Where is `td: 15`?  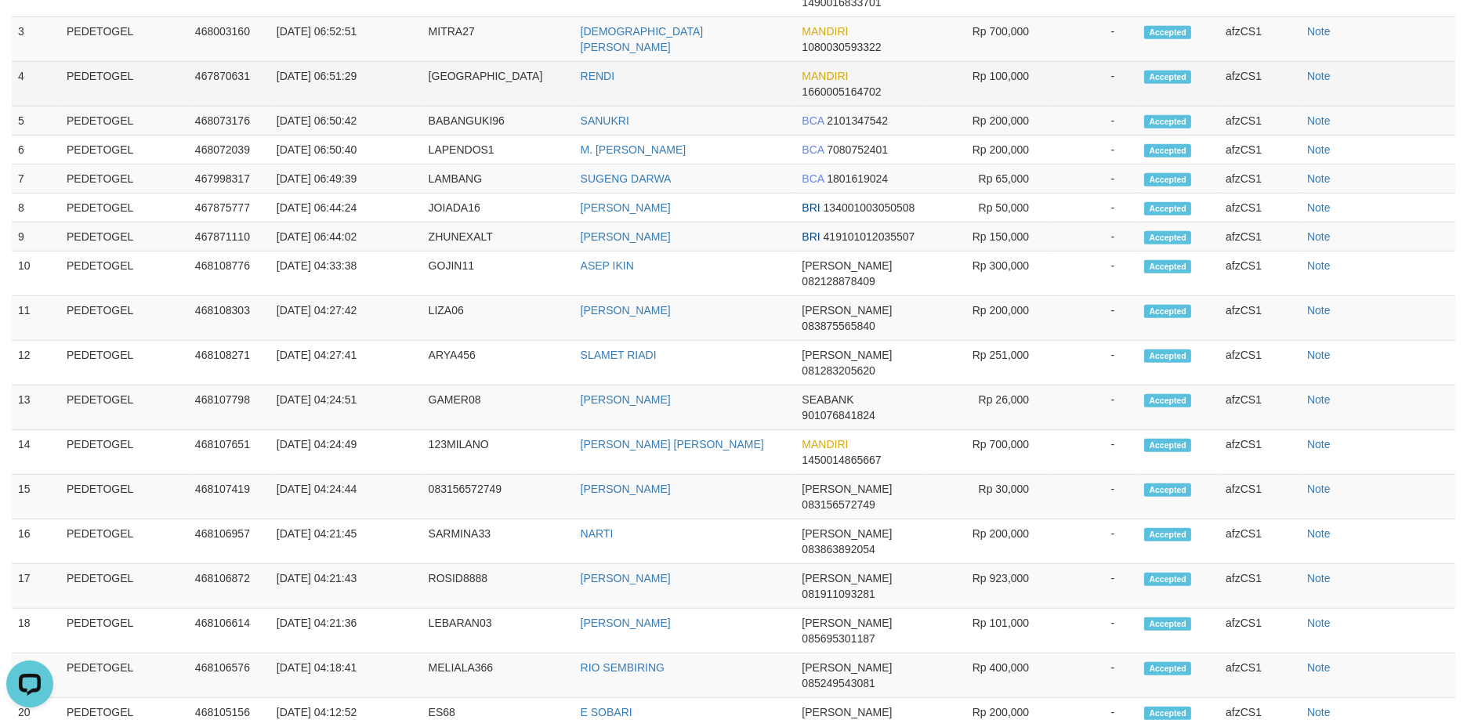 td: 15 is located at coordinates (36, 497).